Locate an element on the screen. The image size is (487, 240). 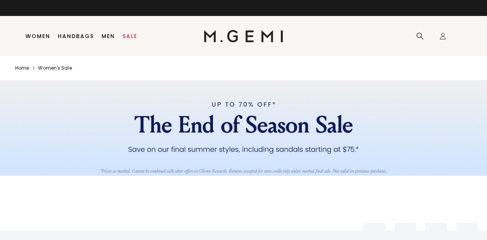
img: M.Gemi is located at coordinates (243, 36).